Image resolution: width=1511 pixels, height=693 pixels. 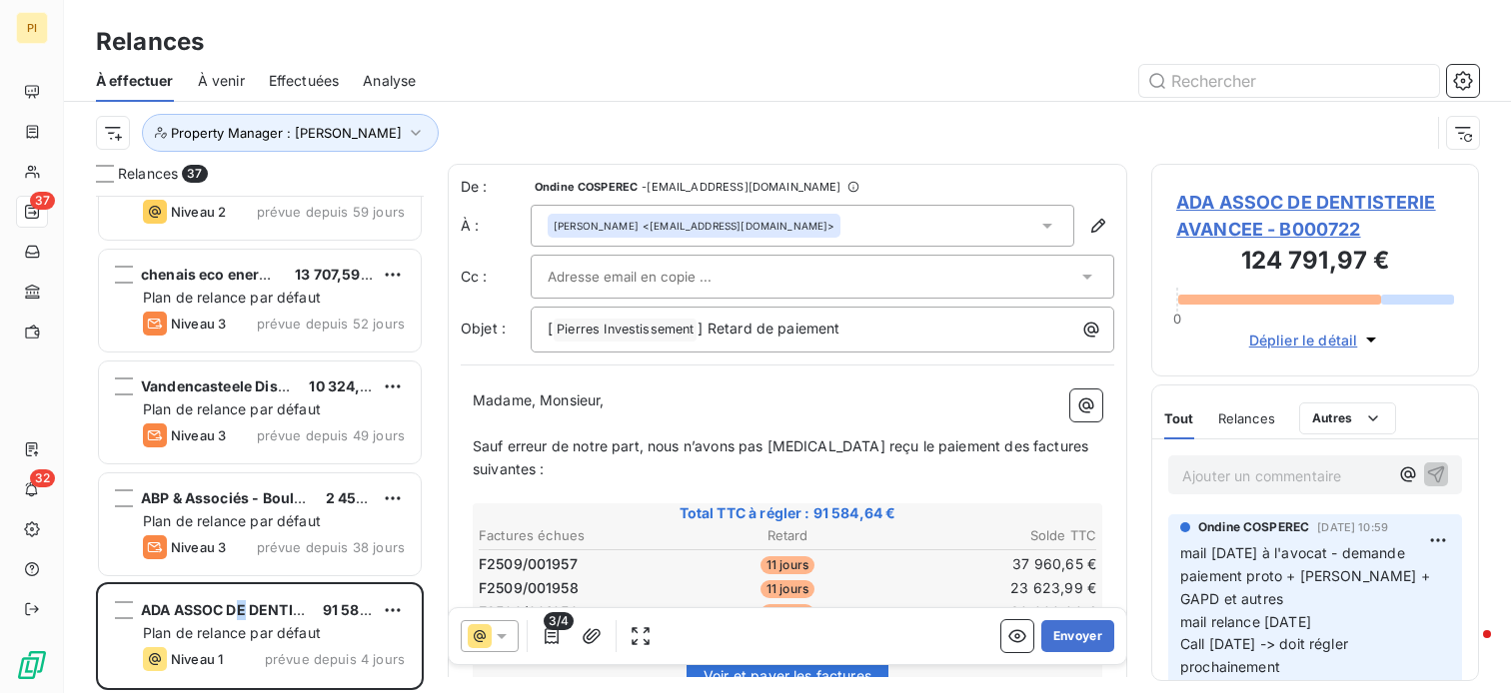 I want to click on th: Solde TTC, so click(x=994, y=536).